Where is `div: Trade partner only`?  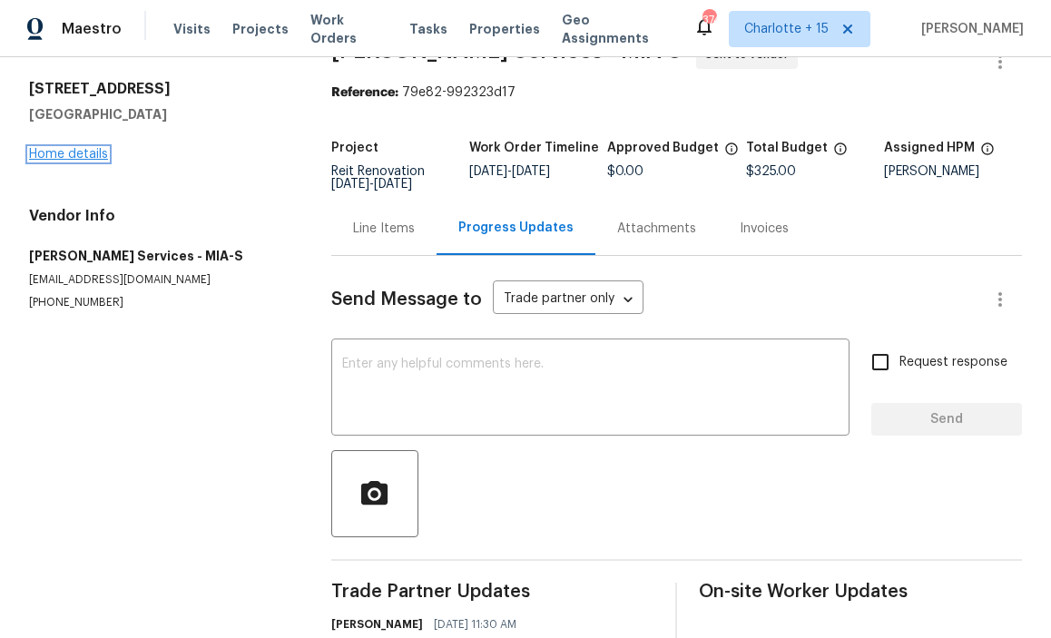
div: Trade partner only is located at coordinates (568, 300).